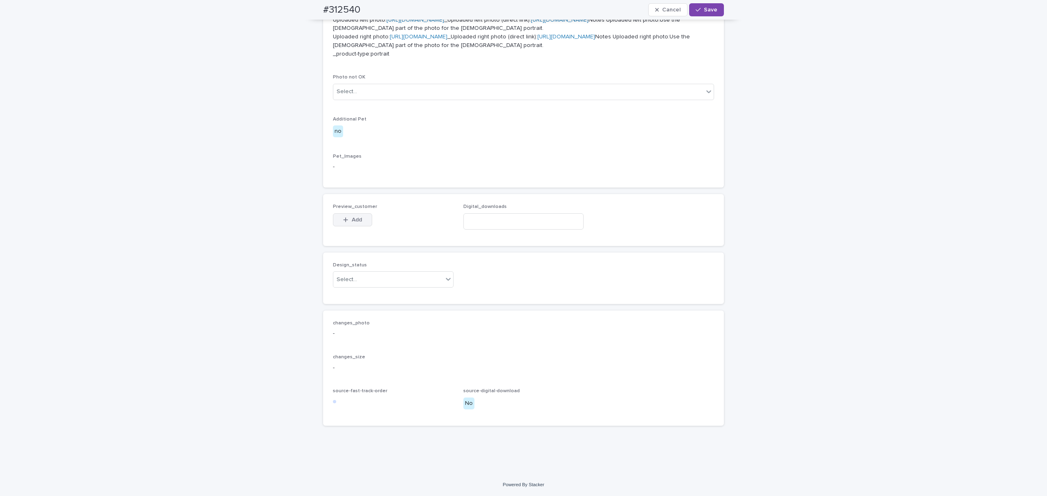 The image size is (1047, 496). Describe the element at coordinates (706, 10) in the screenshot. I see `button: Save` at that location.